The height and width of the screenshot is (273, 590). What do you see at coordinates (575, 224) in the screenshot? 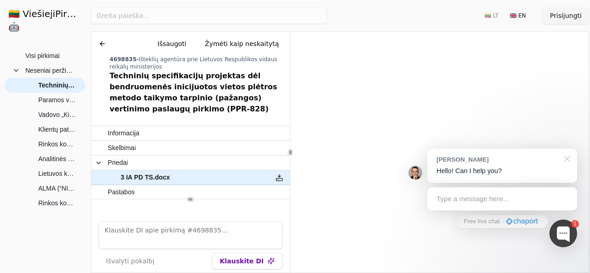
I see `div: 1` at bounding box center [575, 224].